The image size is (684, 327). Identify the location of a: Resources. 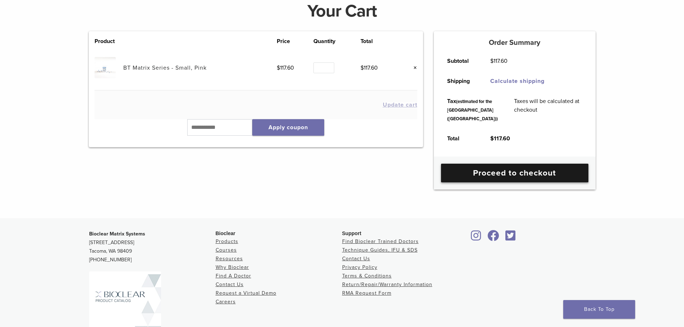
(229, 259).